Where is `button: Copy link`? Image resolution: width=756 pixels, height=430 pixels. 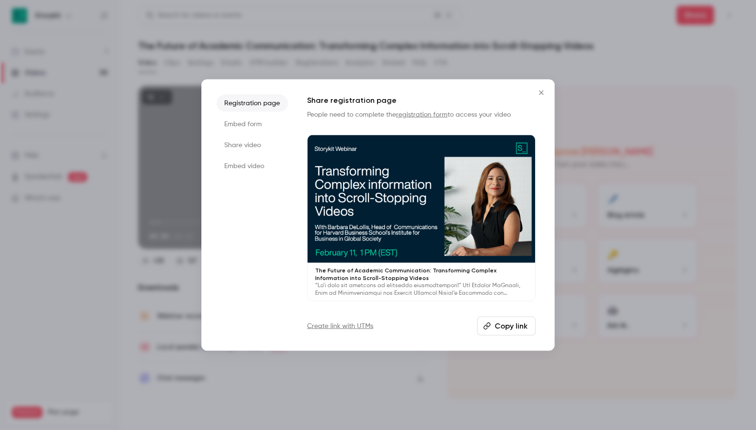 button: Copy link is located at coordinates (506, 326).